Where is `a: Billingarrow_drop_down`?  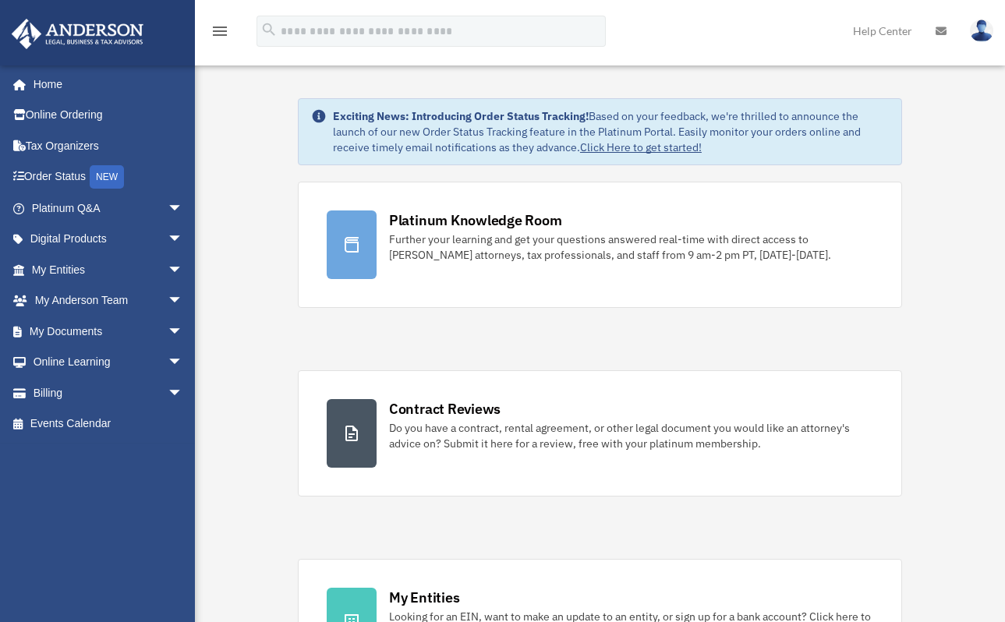 a: Billingarrow_drop_down is located at coordinates (108, 393).